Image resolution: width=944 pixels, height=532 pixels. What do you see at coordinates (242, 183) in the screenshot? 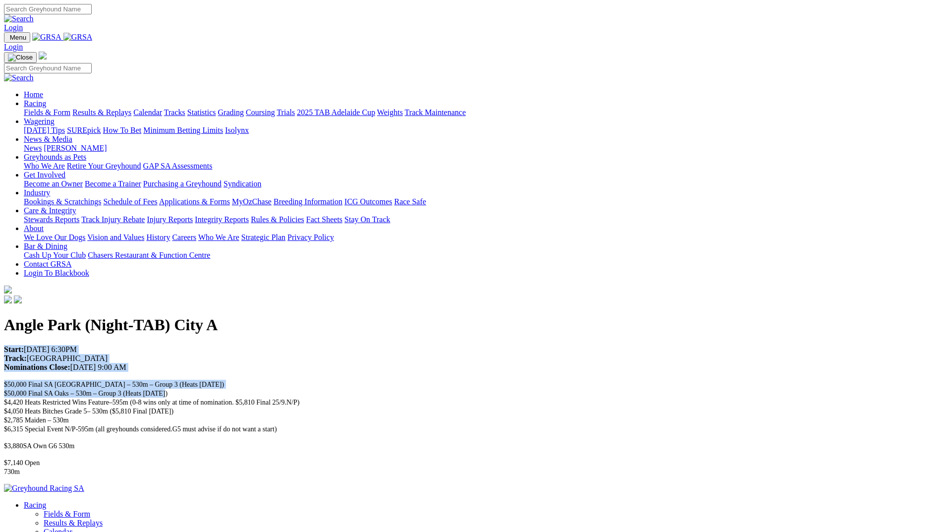
I see `a: Syndication` at bounding box center [242, 183].